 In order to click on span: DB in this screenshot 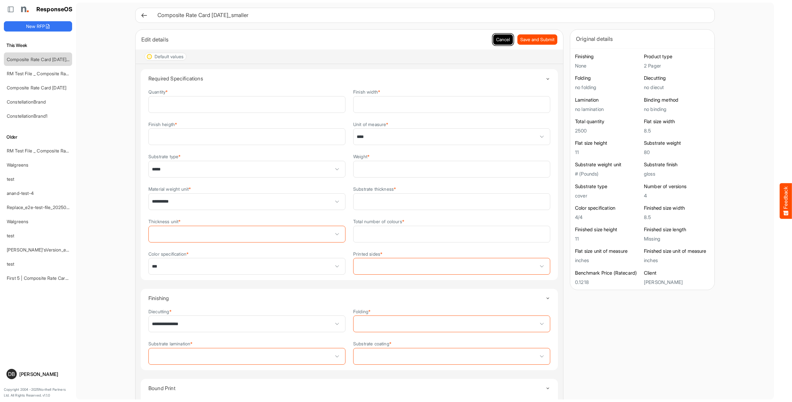, I will do `click(11, 374)`.